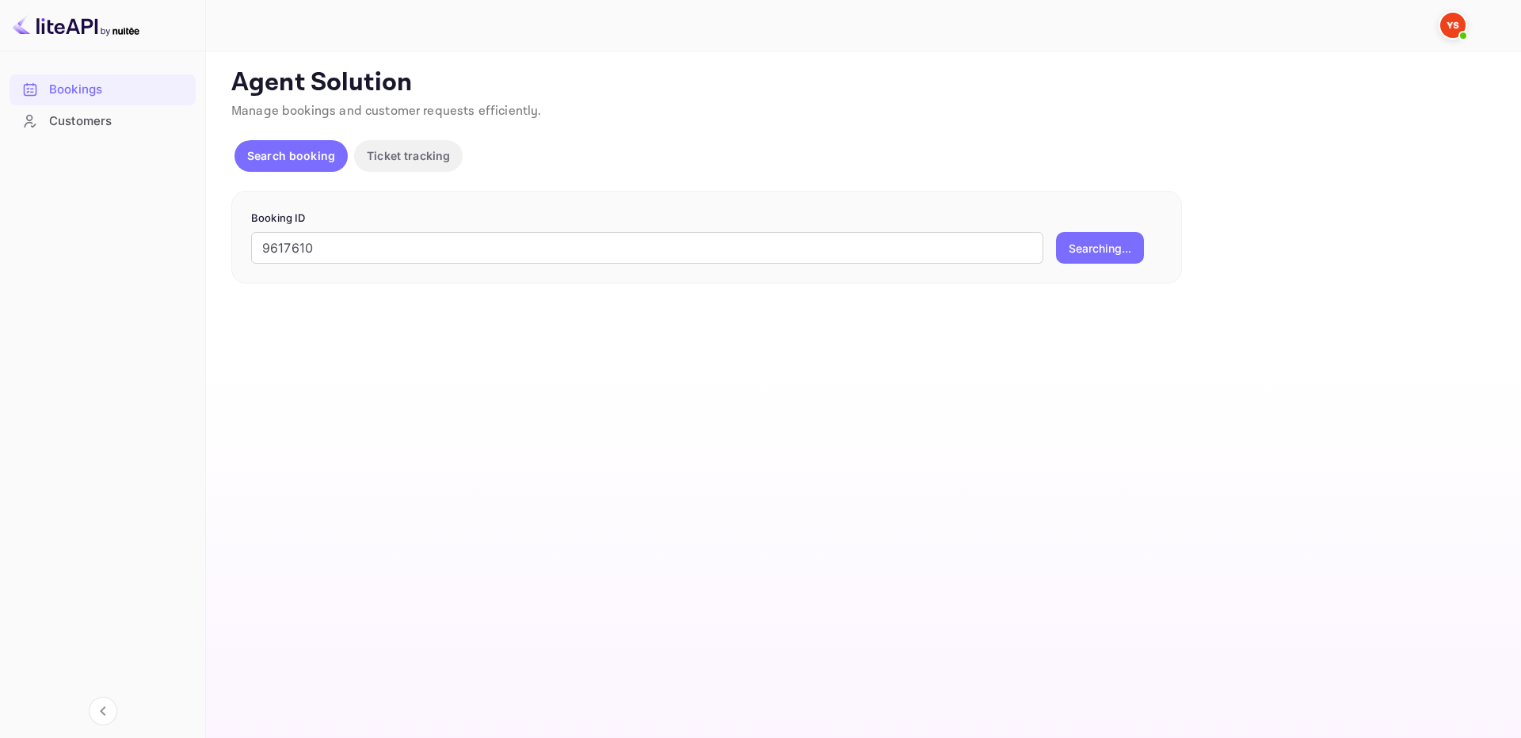 The width and height of the screenshot is (1521, 738). I want to click on p: Ticket tracking, so click(408, 155).